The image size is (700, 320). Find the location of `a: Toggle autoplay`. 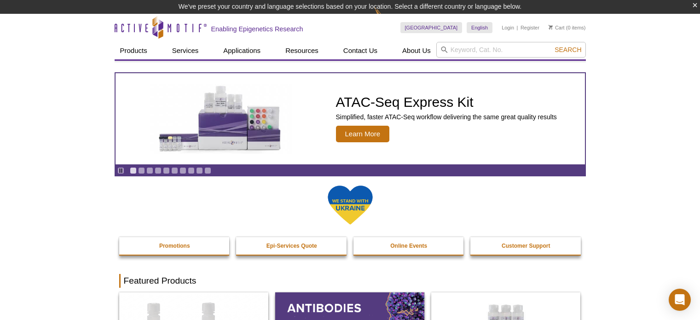

a: Toggle autoplay is located at coordinates (121, 170).